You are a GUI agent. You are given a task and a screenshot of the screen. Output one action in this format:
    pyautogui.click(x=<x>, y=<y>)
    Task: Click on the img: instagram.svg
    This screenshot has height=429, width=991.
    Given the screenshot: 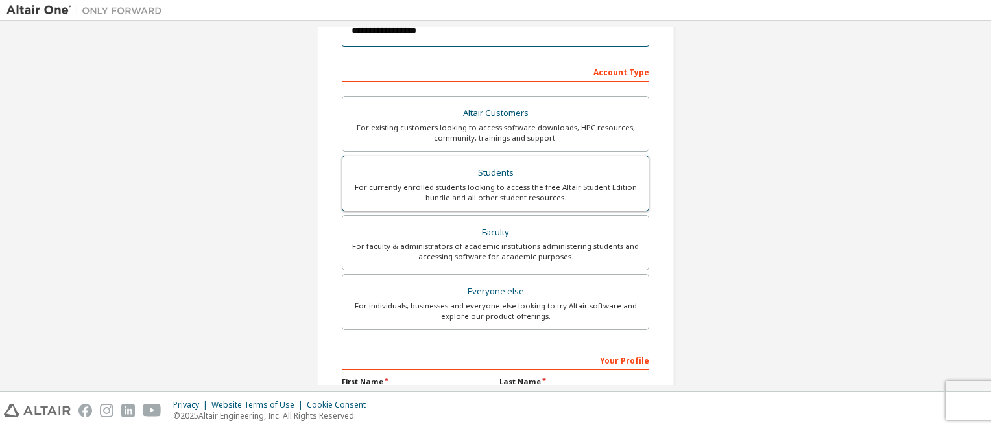 What is the action you would take?
    pyautogui.click(x=106, y=410)
    